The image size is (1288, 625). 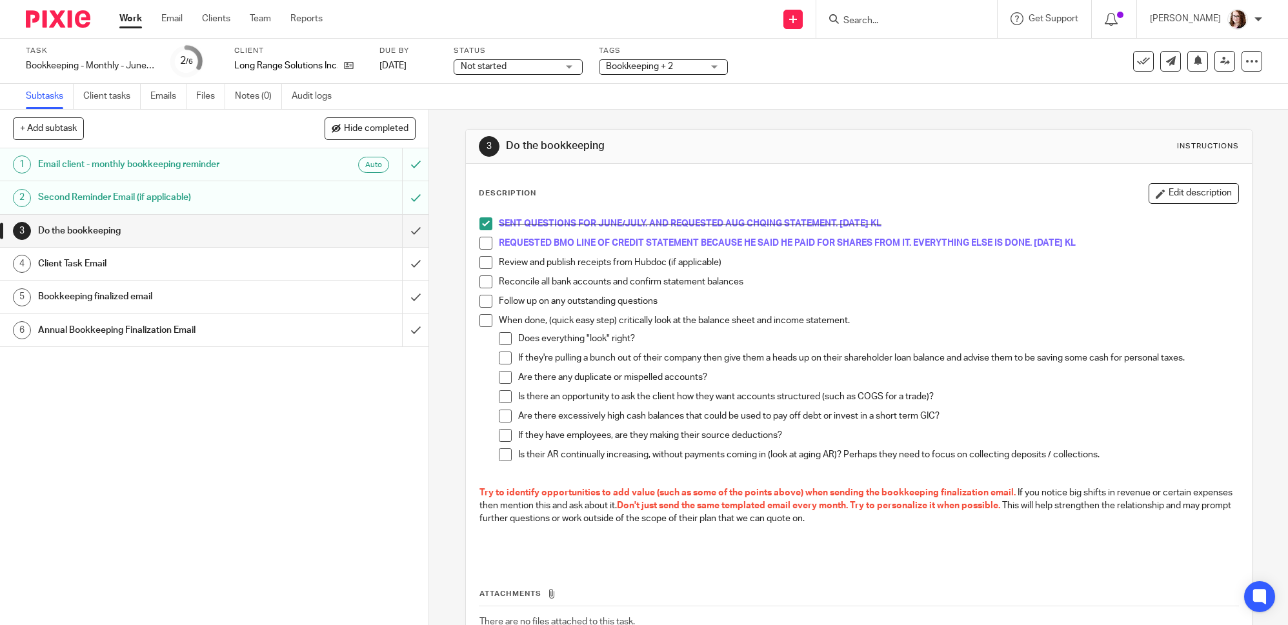 I want to click on span: Bookkeeping + 2, so click(x=639, y=66).